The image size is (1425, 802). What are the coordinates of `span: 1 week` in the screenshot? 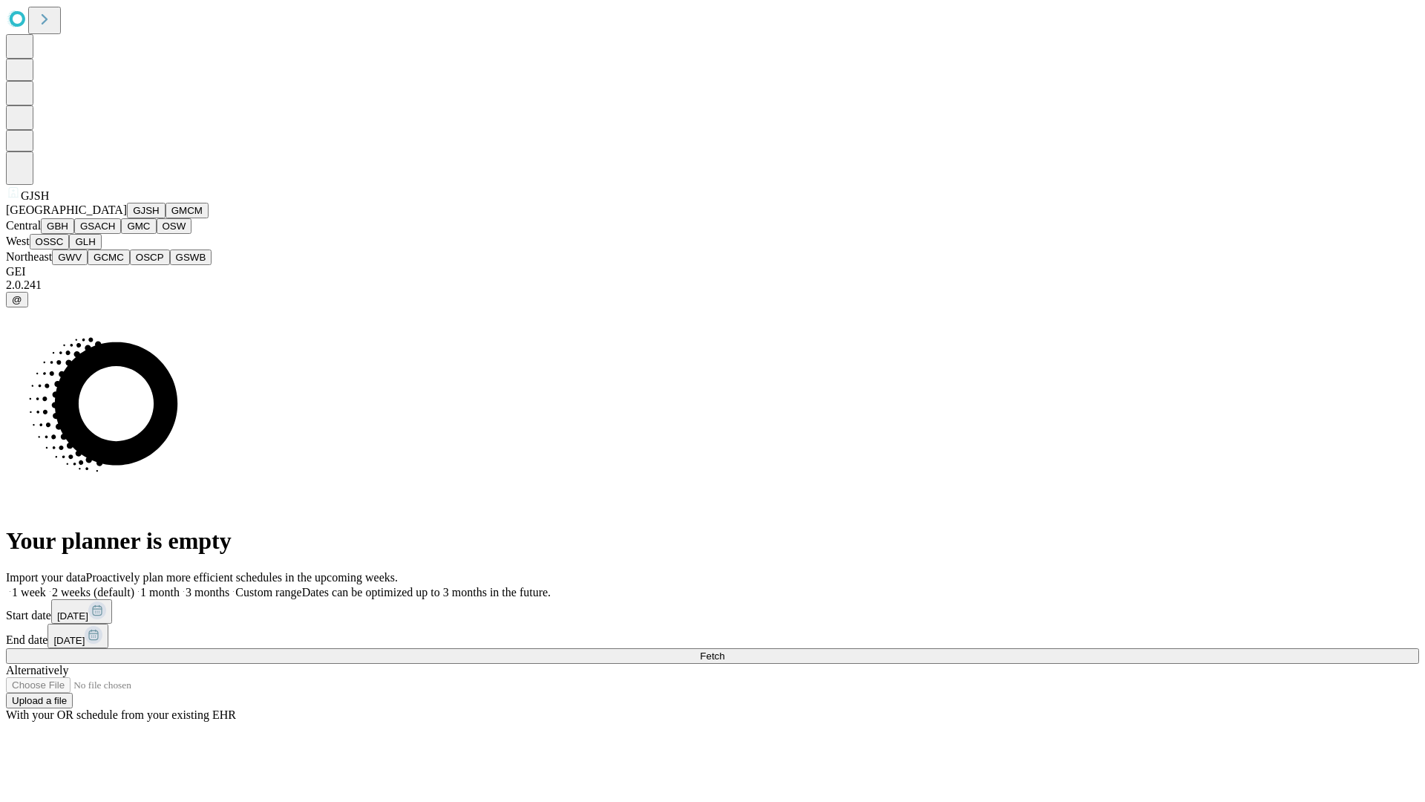 It's located at (29, 592).